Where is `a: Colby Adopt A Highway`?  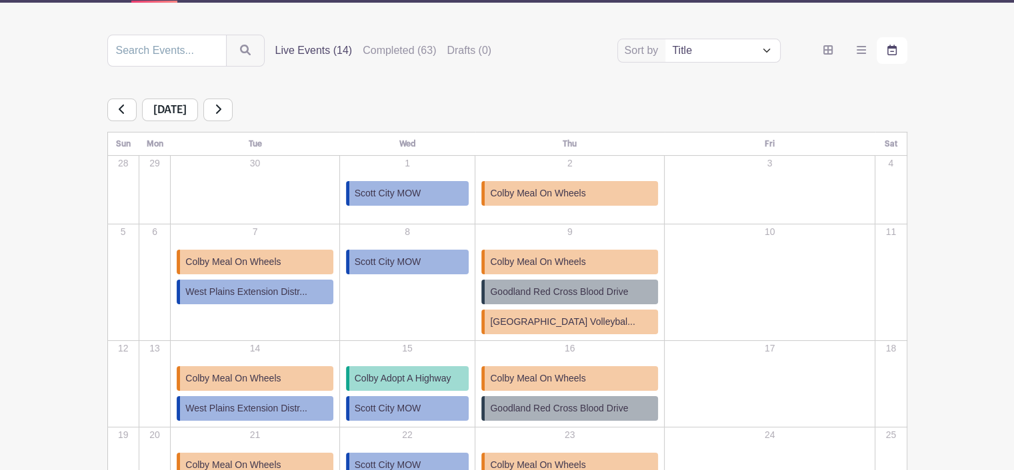
a: Colby Adopt A Highway is located at coordinates (407, 378).